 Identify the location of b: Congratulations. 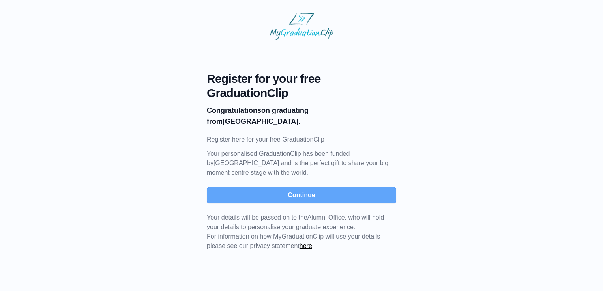
(234, 110).